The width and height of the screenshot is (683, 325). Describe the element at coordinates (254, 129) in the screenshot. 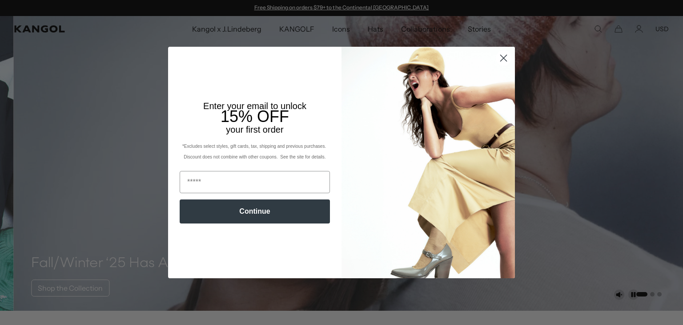

I see `span: your first order` at that location.